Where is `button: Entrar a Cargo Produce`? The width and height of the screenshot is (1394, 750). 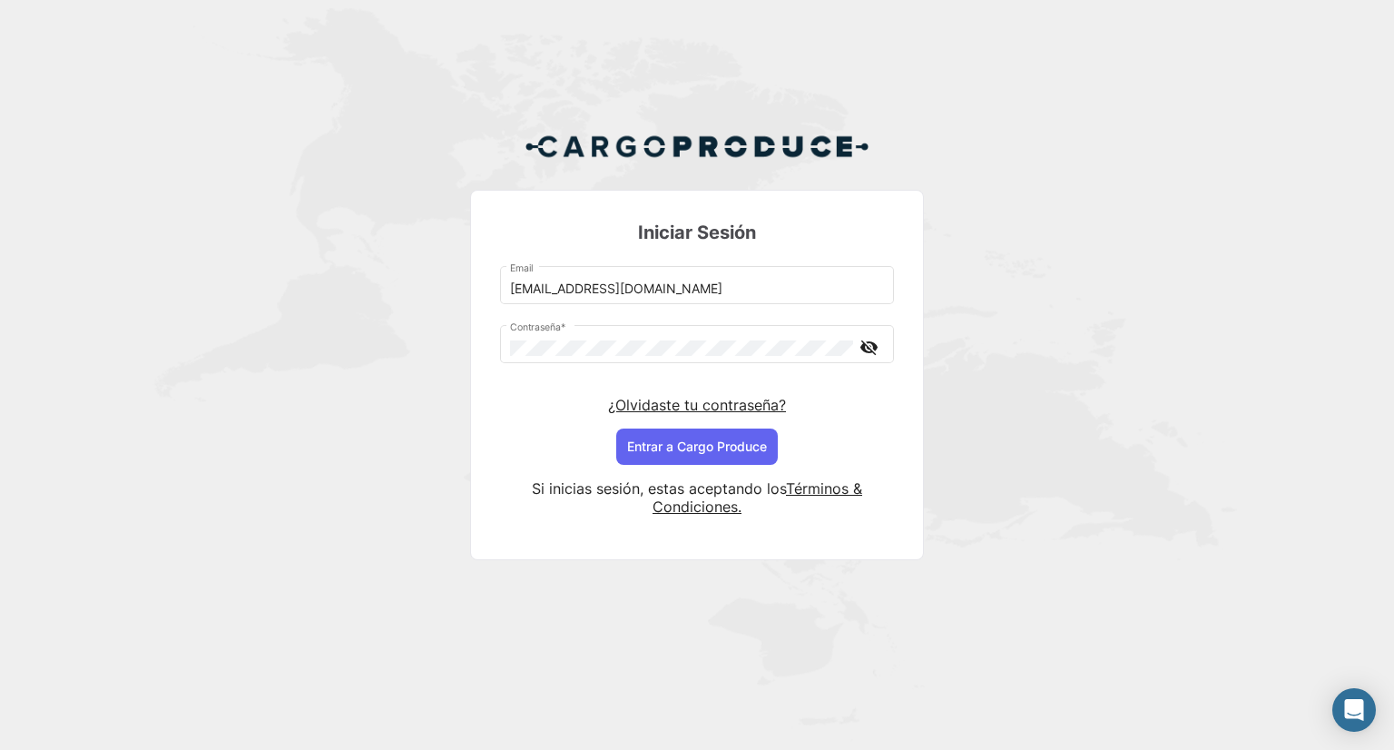
button: Entrar a Cargo Produce is located at coordinates (697, 446).